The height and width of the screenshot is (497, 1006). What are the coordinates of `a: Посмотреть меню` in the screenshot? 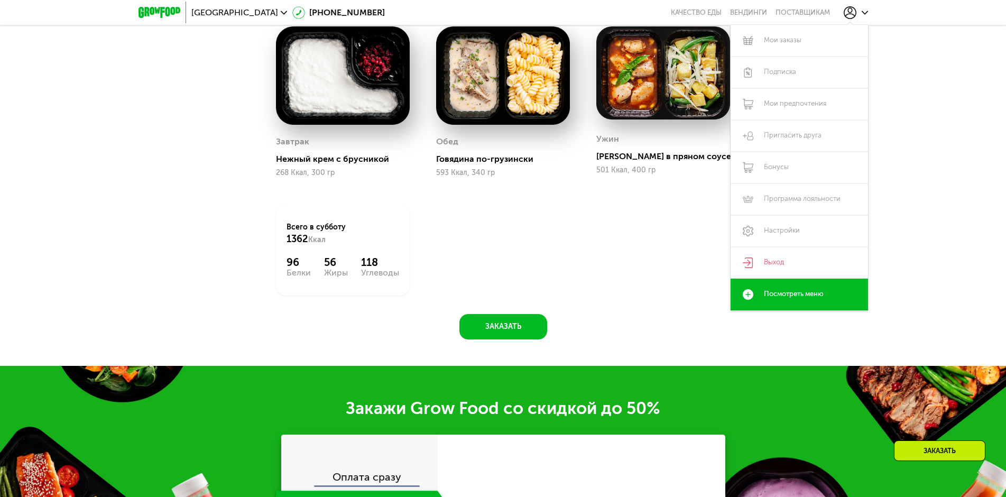 It's located at (799, 295).